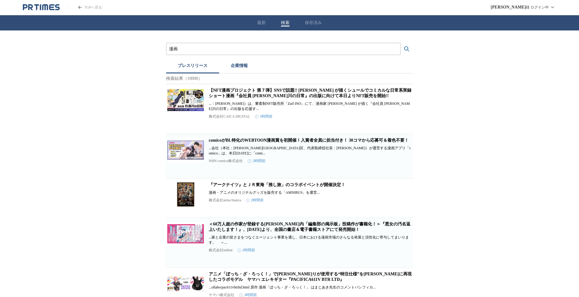  Describe the element at coordinates (226, 161) in the screenshot. I see `p: NHN comico株式会社` at that location.